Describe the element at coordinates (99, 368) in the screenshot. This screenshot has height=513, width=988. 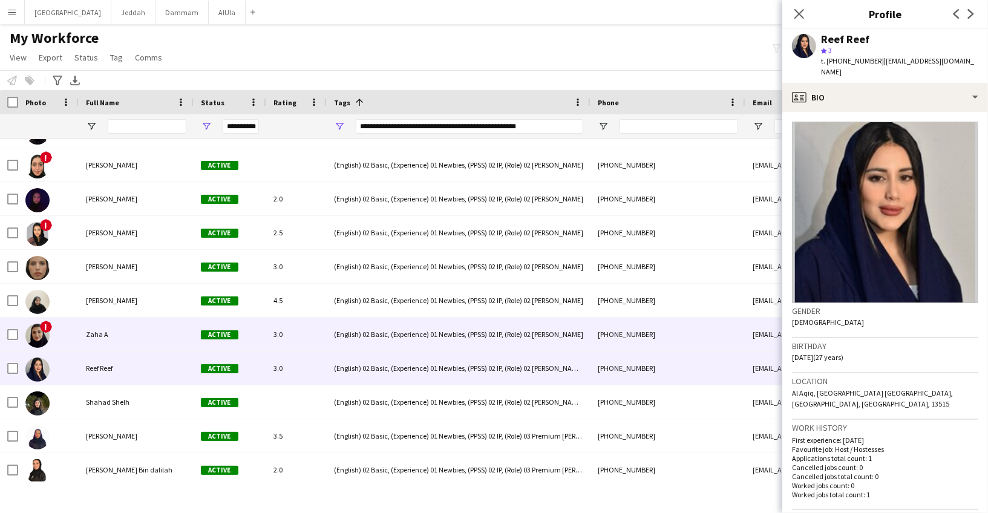
I see `span: Reef Reef` at that location.